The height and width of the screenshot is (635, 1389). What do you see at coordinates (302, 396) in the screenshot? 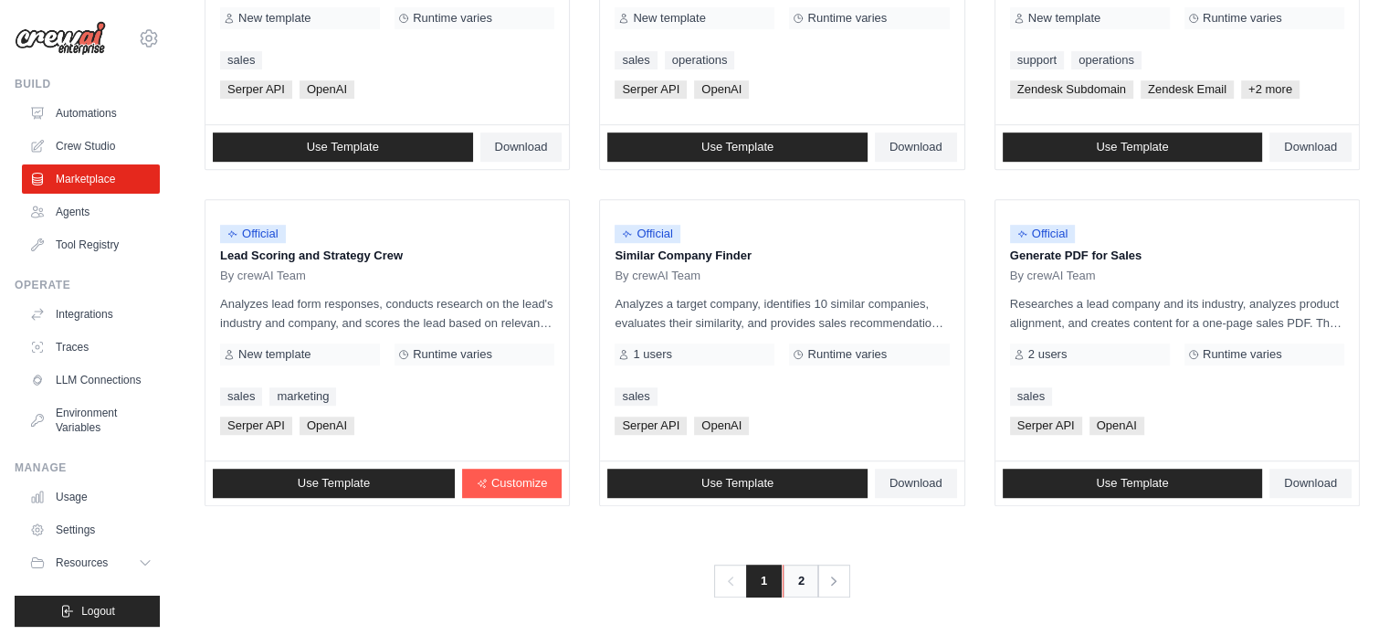
I see `a: marketing` at bounding box center [302, 396].